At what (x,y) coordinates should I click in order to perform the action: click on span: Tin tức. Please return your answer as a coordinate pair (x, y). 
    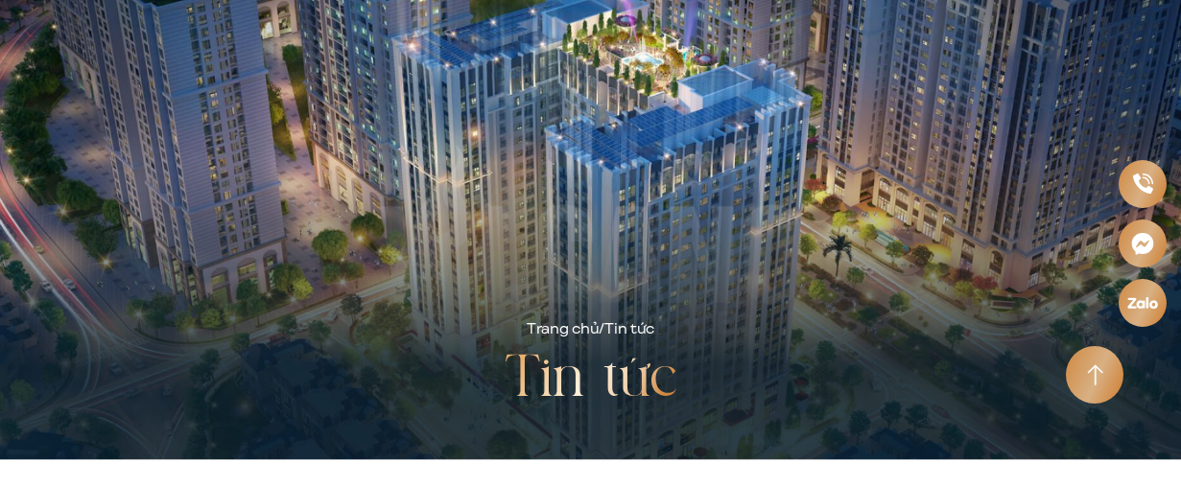
    Looking at the image, I should click on (629, 329).